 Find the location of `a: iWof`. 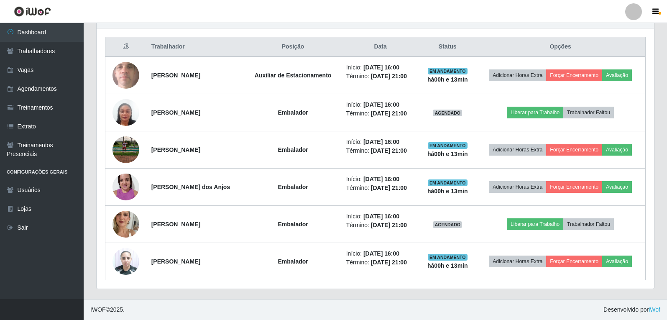

a: iWof is located at coordinates (654, 309).